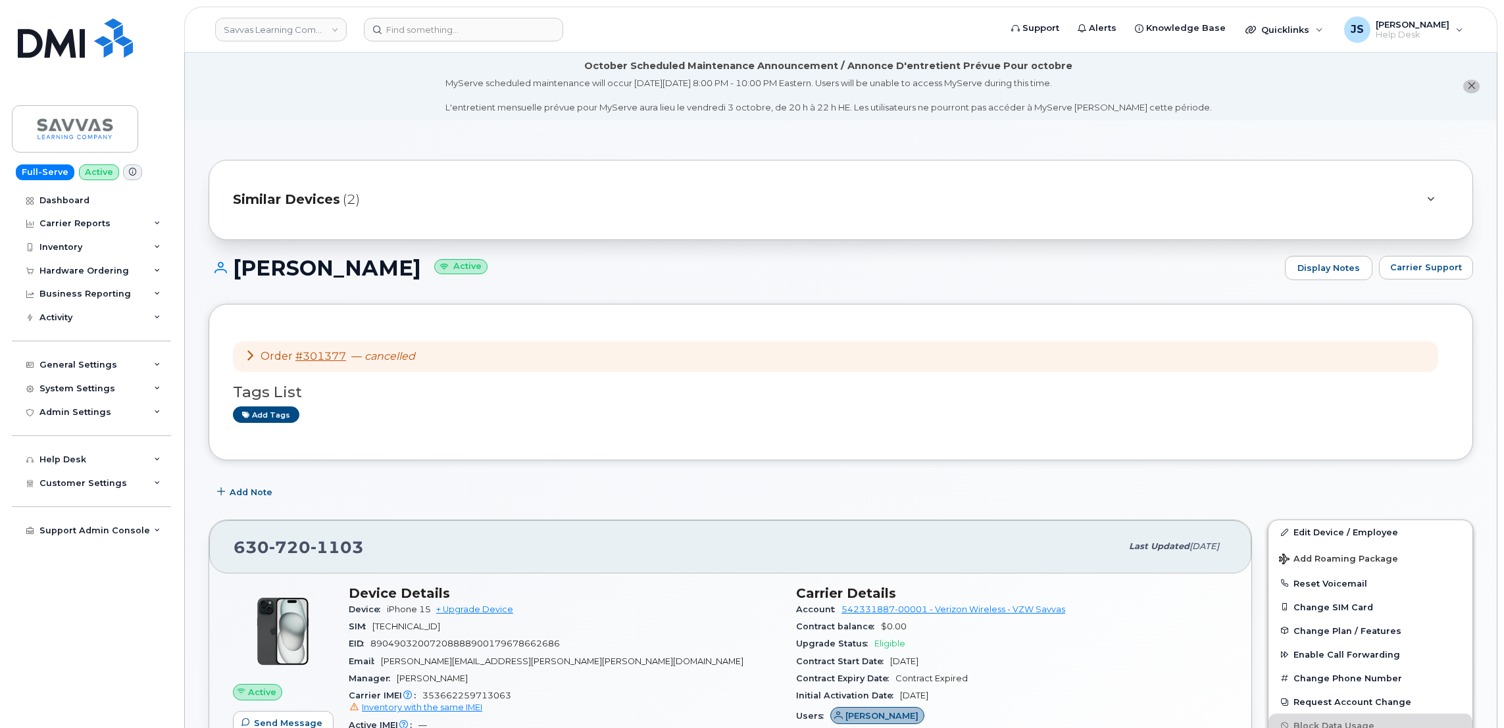 This screenshot has width=1504, height=728. Describe the element at coordinates (1370, 532) in the screenshot. I see `a: Edit Device / Employee` at that location.